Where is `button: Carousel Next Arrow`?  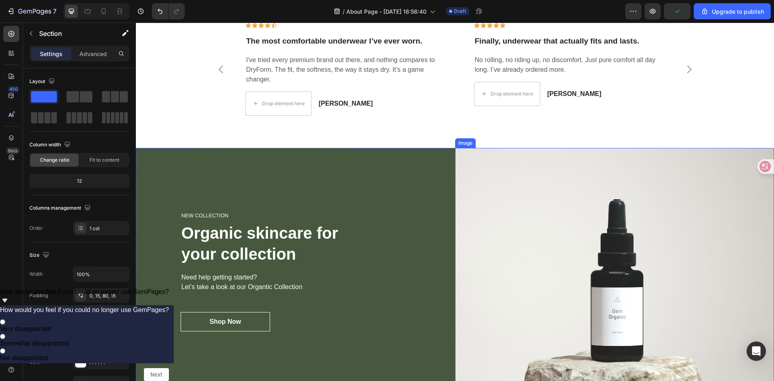
button: Carousel Next Arrow is located at coordinates (553, 47).